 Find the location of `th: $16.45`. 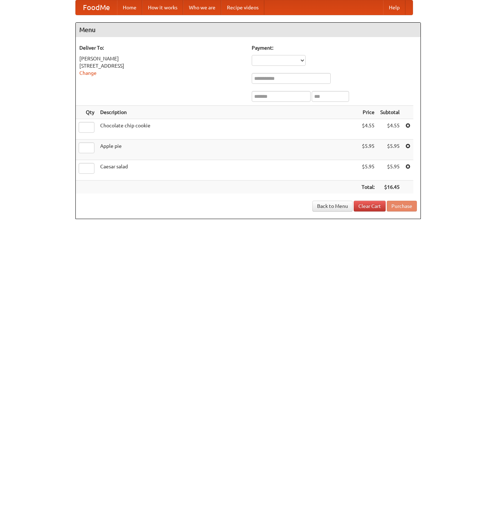

th: $16.45 is located at coordinates (390, 187).